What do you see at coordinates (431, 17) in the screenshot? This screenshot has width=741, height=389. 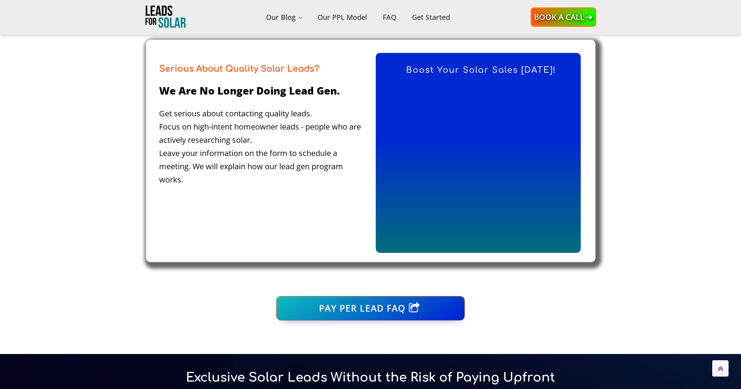 I see `a: Get Started` at bounding box center [431, 17].